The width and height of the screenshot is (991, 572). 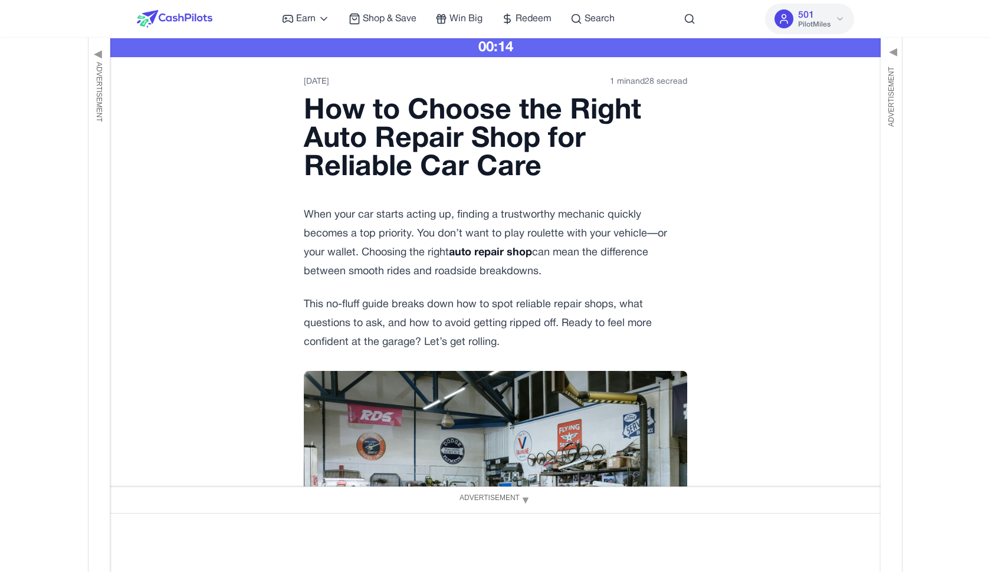 What do you see at coordinates (805, 15) in the screenshot?
I see `span: 501` at bounding box center [805, 15].